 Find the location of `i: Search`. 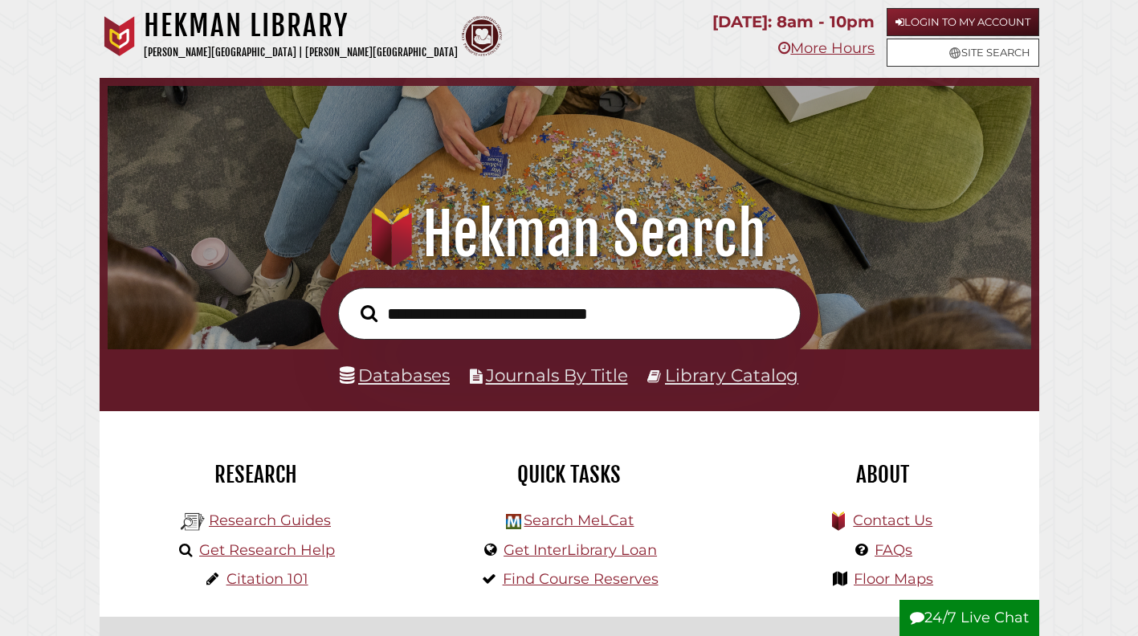

i: Search is located at coordinates (369, 313).